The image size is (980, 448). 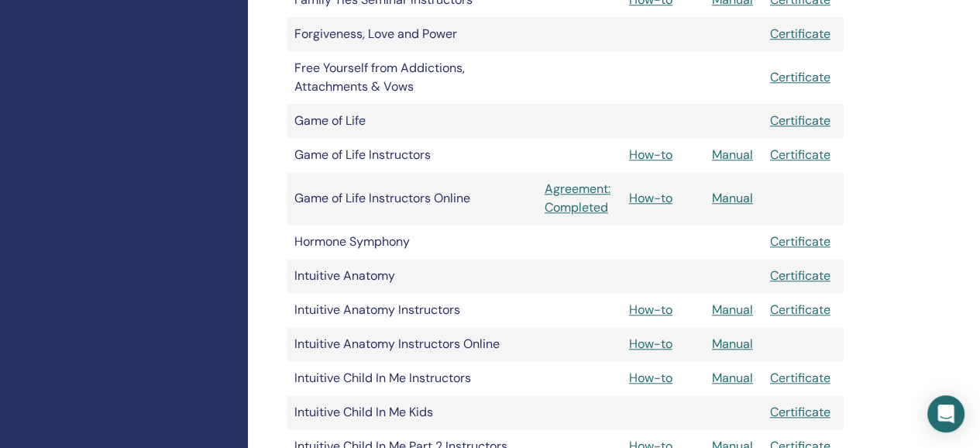 I want to click on td: Intuitive Child In Me Instructors, so click(x=411, y=378).